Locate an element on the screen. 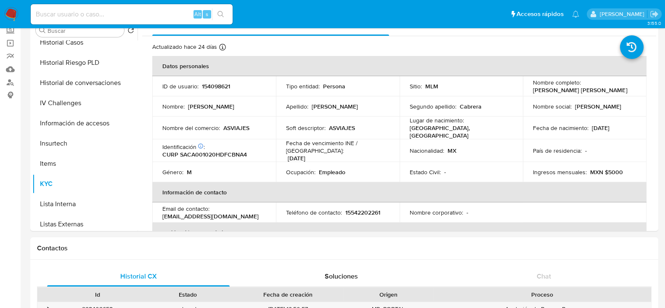 The height and width of the screenshot is (308, 665). div: Id is located at coordinates (97, 294).